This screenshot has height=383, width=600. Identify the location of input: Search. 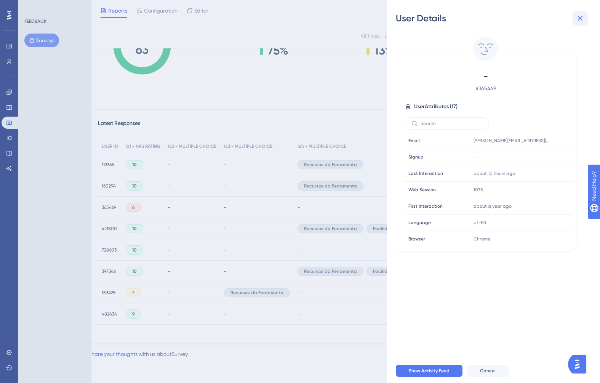
(451, 123).